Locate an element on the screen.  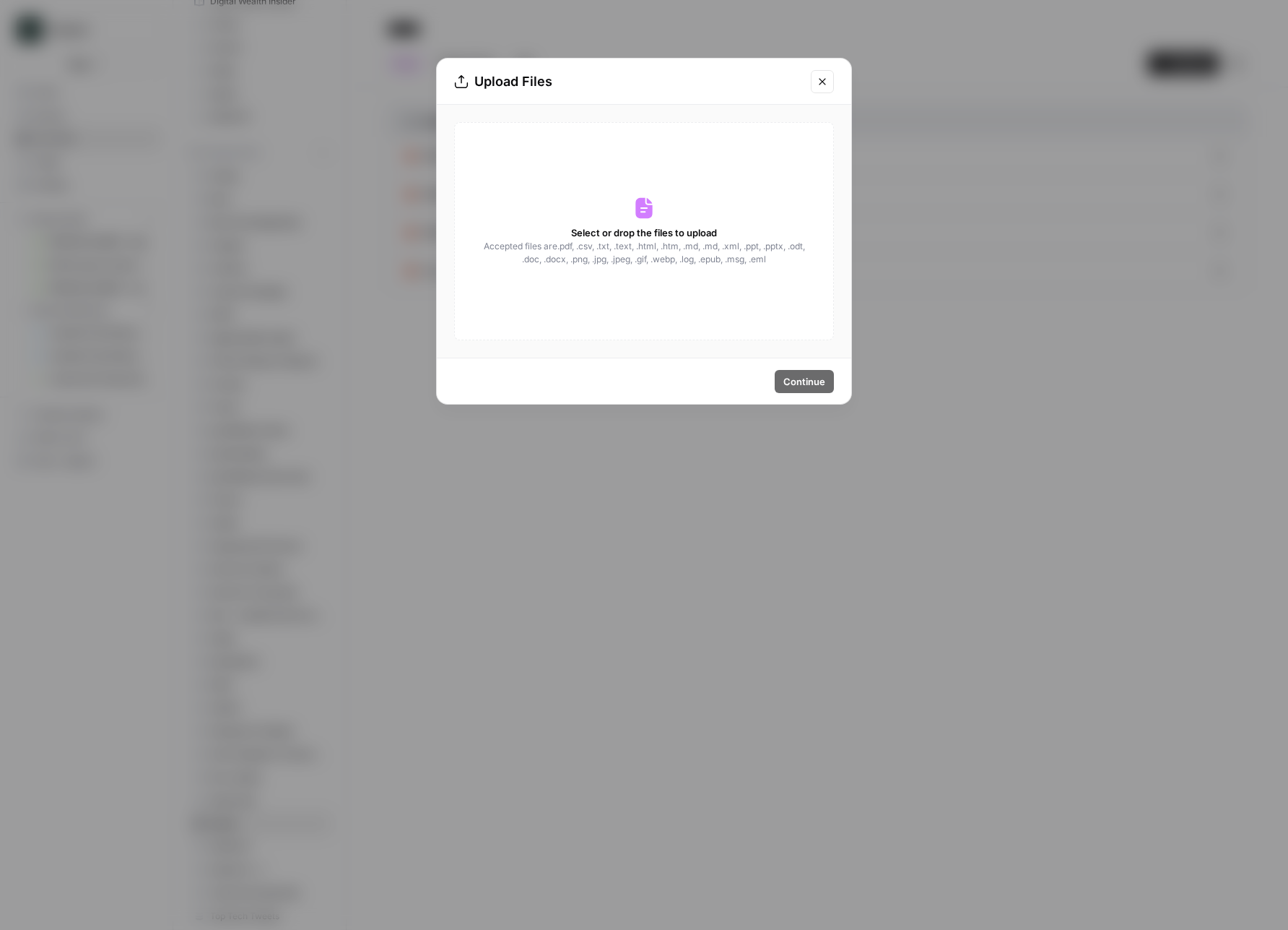
span: Select or drop the files to upload is located at coordinates (644, 232).